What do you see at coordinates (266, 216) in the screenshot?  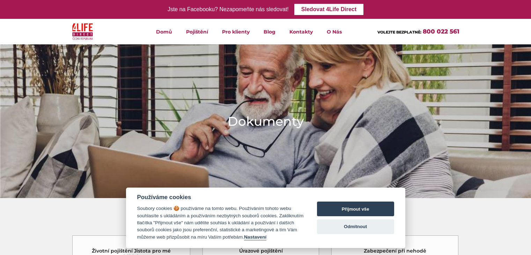 I see `h4: Dokumenty ke stažení` at bounding box center [266, 216].